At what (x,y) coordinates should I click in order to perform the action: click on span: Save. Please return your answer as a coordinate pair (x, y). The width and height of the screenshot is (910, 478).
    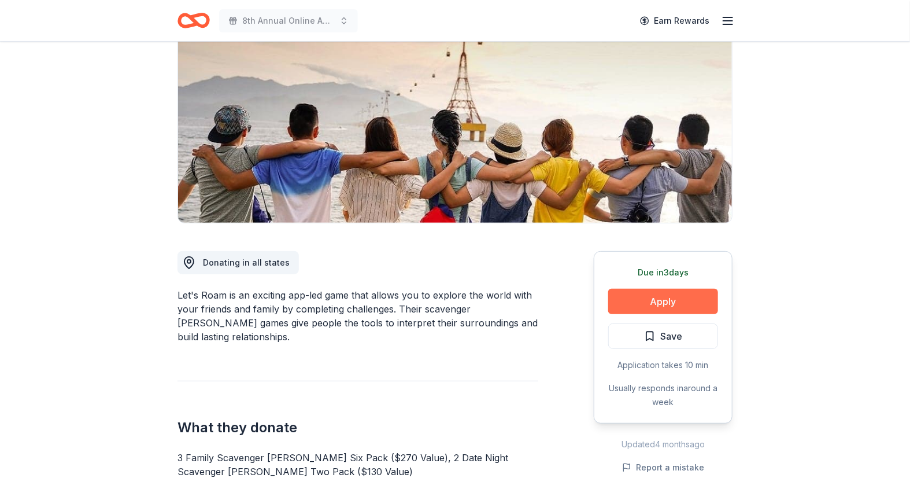
    Looking at the image, I should click on (671, 336).